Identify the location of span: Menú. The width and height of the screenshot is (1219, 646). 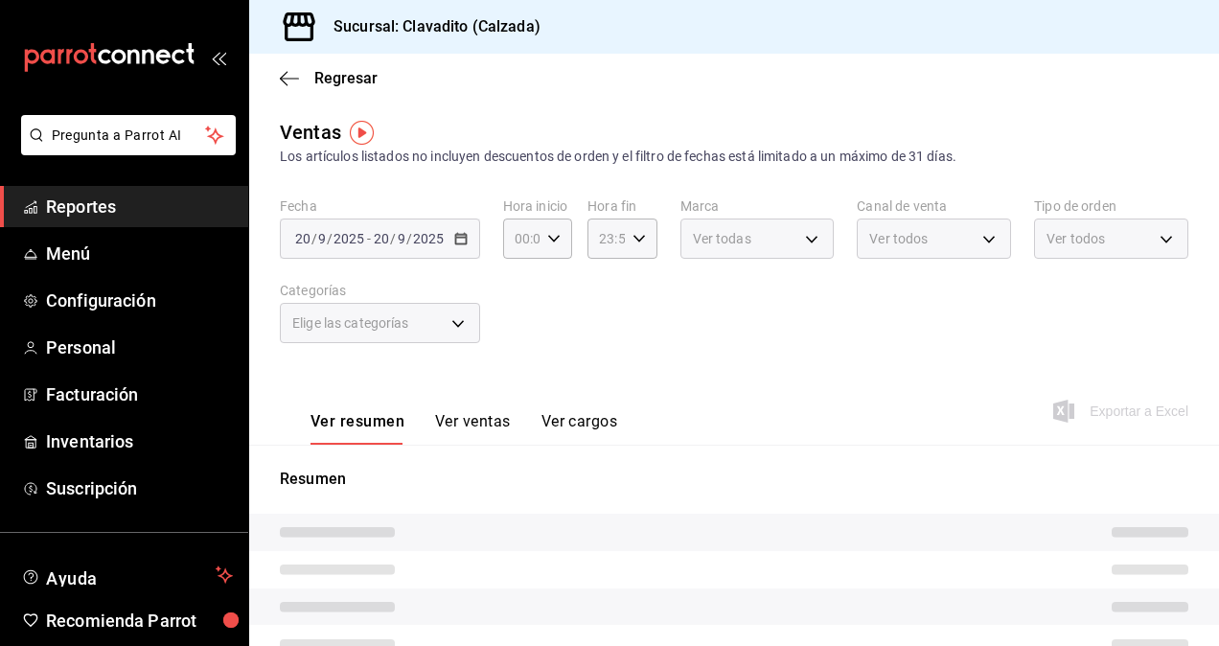
(139, 253).